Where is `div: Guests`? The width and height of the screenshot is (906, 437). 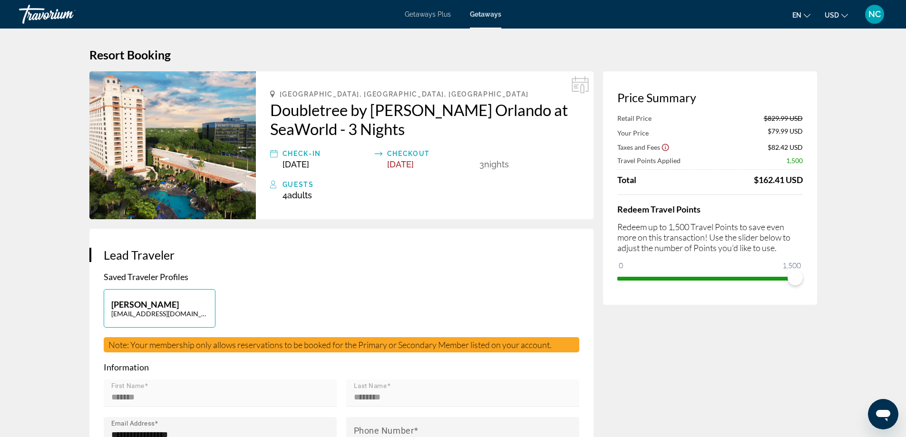
div: Guests is located at coordinates (431, 185).